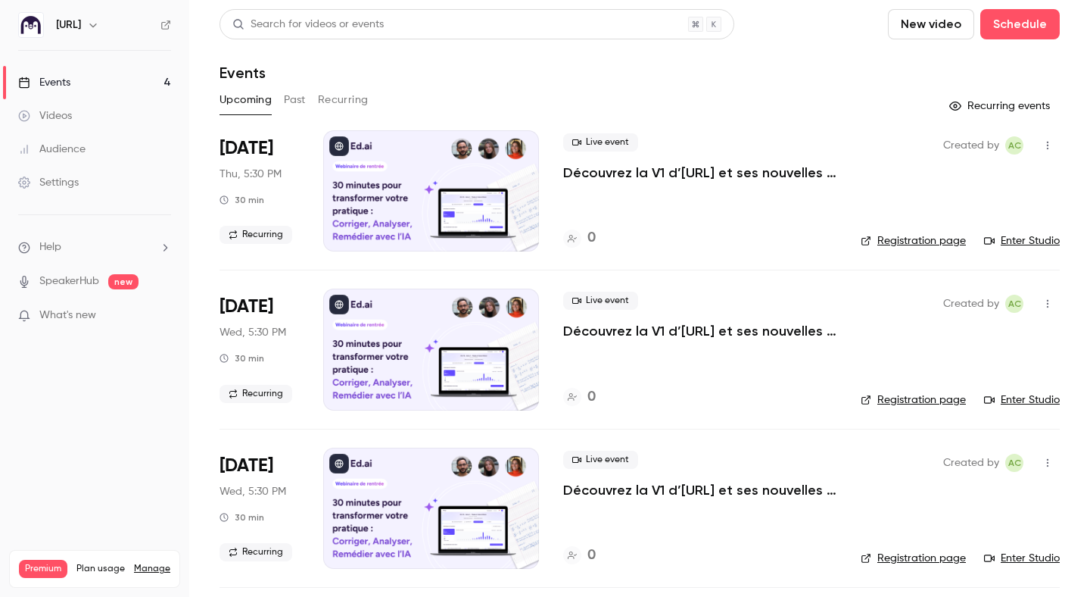 The width and height of the screenshot is (1090, 597). What do you see at coordinates (44, 83) in the screenshot?
I see `div: Events` at bounding box center [44, 83].